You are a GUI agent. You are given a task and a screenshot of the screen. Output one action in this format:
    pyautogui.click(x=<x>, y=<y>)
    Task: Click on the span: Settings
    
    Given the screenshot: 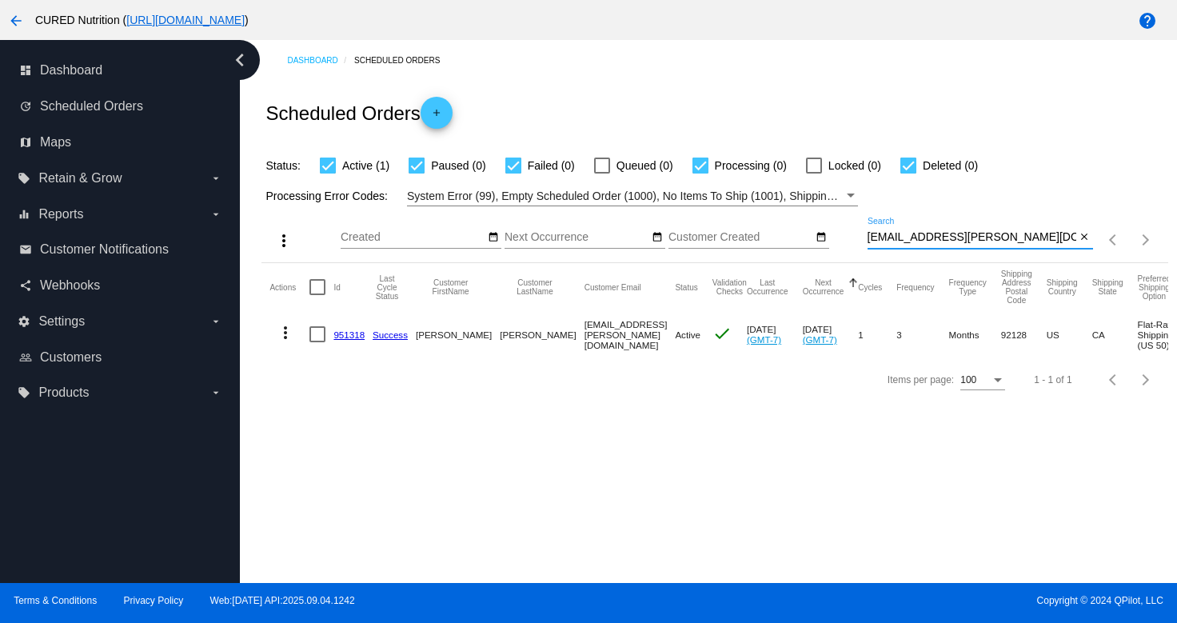 What is the action you would take?
    pyautogui.click(x=62, y=322)
    